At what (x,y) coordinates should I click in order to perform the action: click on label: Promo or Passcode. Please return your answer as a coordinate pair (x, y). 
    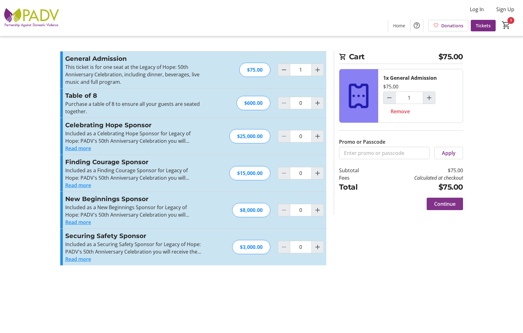
    Looking at the image, I should click on (362, 142).